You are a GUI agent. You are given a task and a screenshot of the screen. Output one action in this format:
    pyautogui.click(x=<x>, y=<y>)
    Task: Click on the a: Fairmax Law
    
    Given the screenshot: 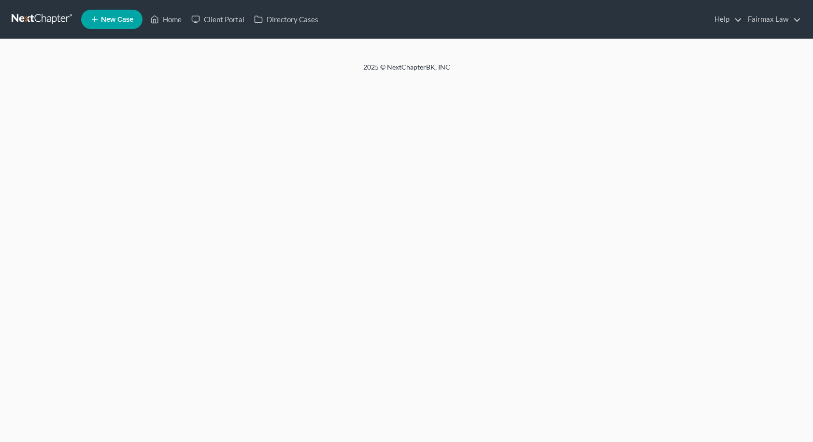 What is the action you would take?
    pyautogui.click(x=772, y=19)
    